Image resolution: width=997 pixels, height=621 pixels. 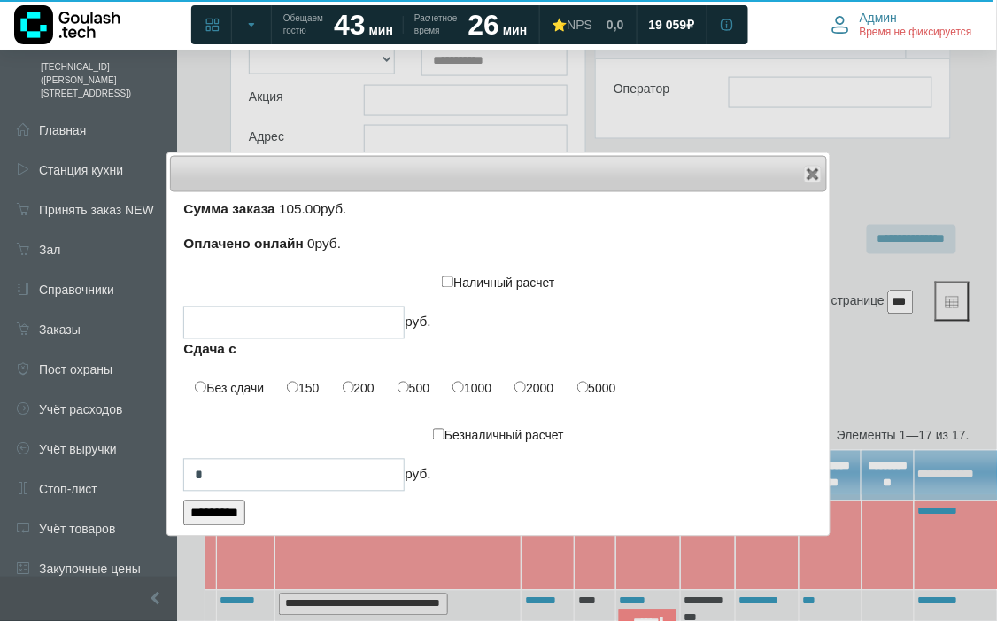 What do you see at coordinates (579, 25) in the screenshot?
I see `span: NPS` at bounding box center [579, 25].